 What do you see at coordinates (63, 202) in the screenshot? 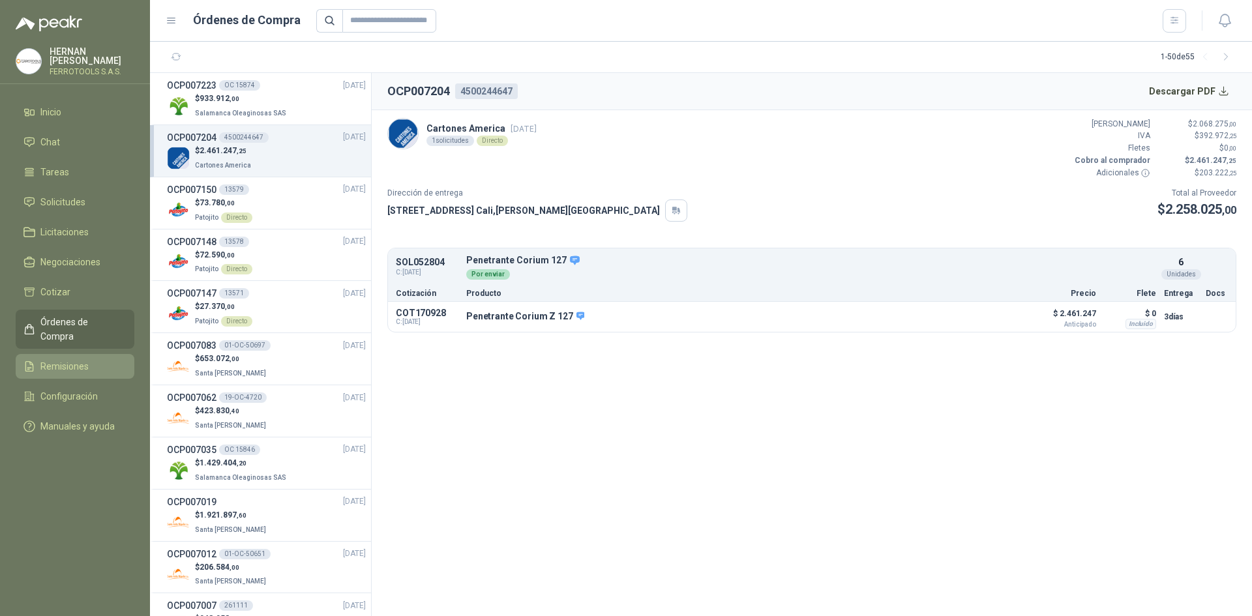
I see `span: Solicitudes` at bounding box center [63, 202].